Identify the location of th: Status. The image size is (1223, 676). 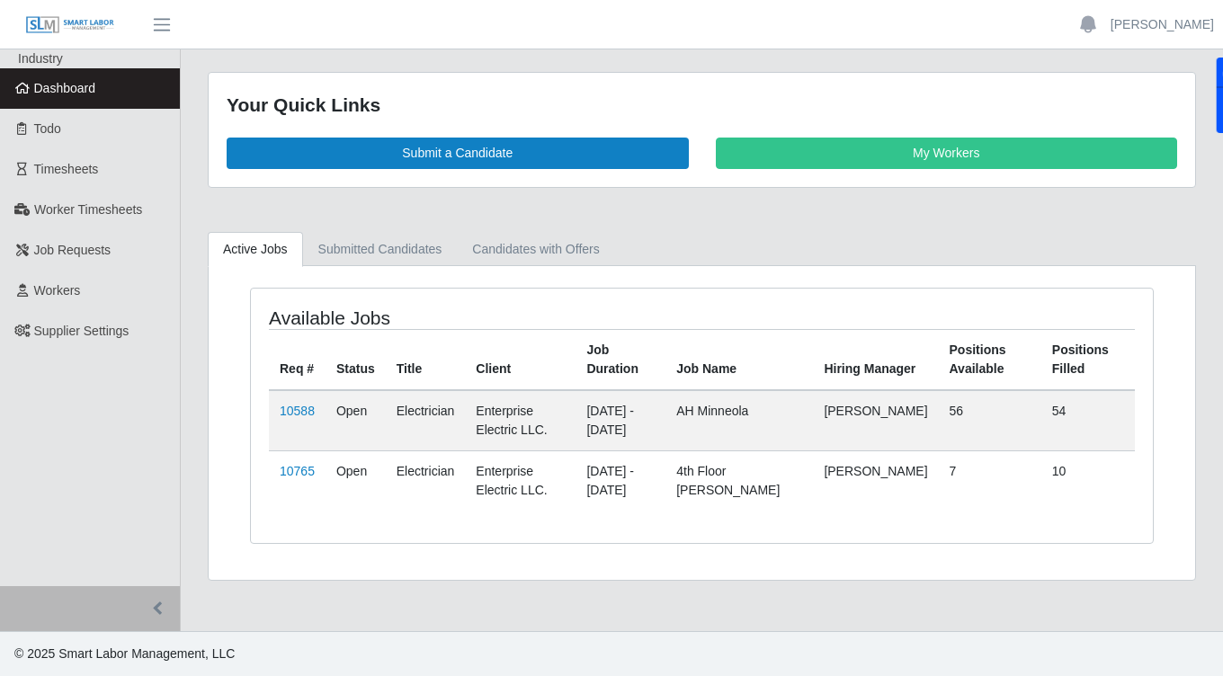
(355, 360).